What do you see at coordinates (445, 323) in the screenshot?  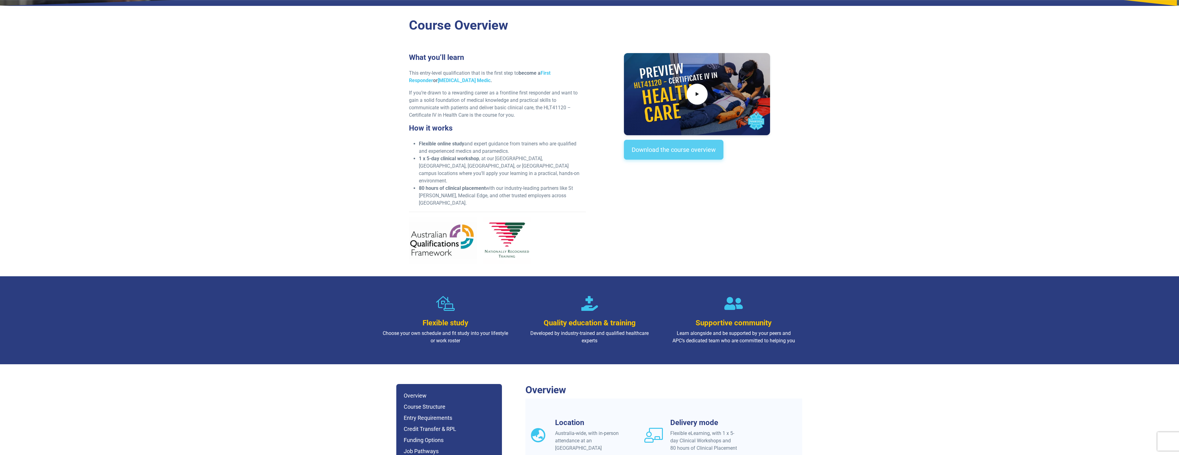 I see `h3: Flexible study` at bounding box center [445, 323].